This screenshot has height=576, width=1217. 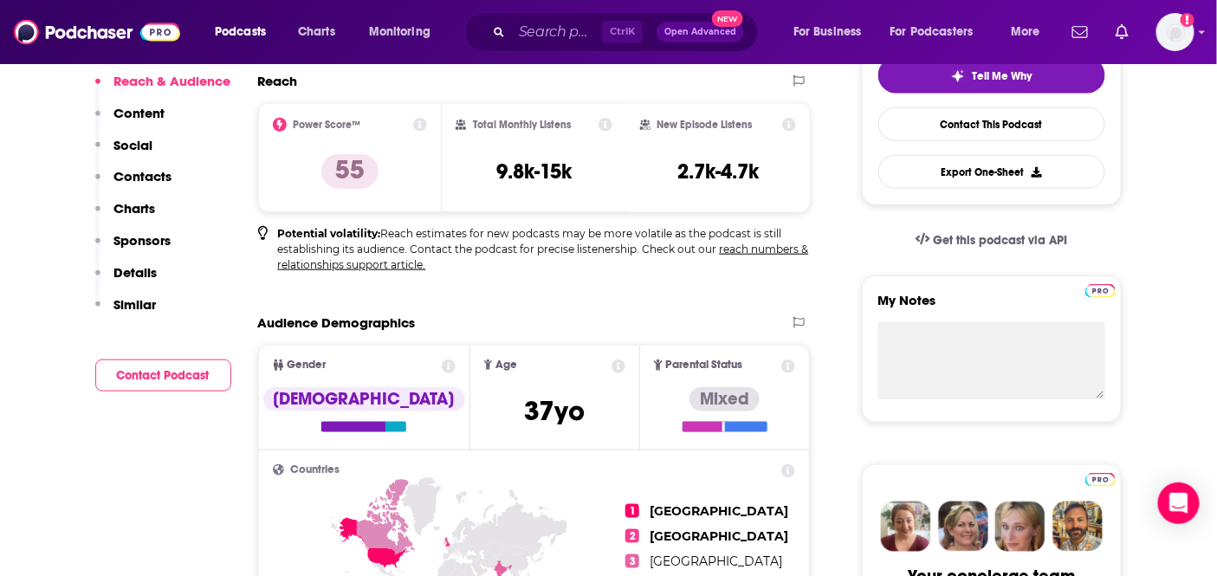 What do you see at coordinates (163, 375) in the screenshot?
I see `button: Contact Podcast` at bounding box center [163, 375].